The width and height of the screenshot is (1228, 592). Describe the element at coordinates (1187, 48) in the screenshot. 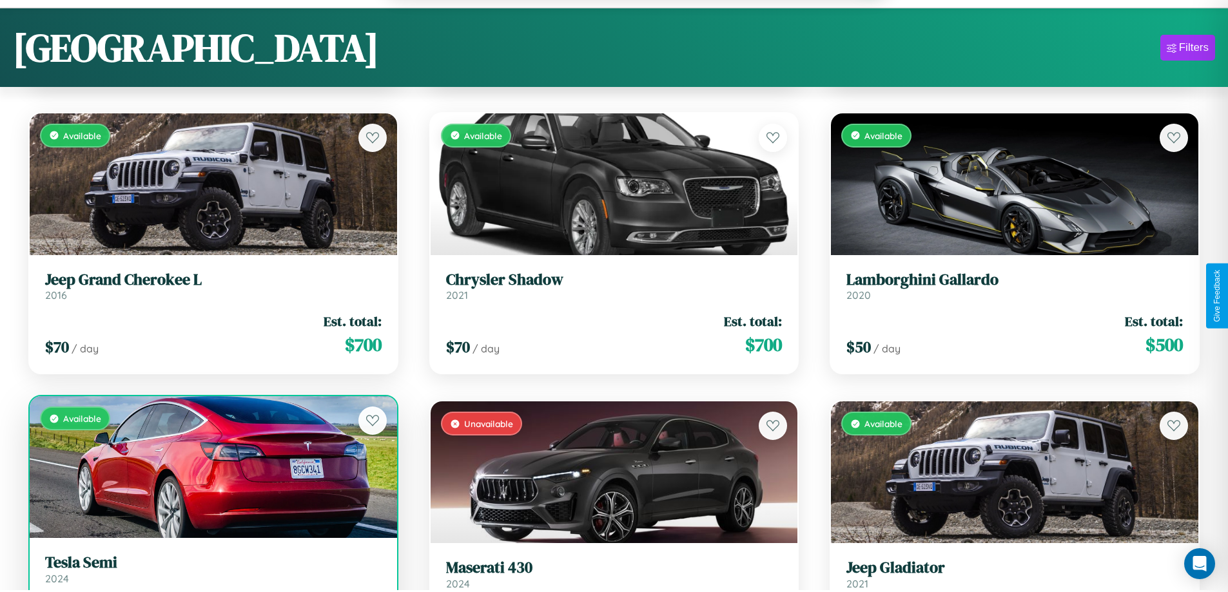

I see `button: Filters` at that location.